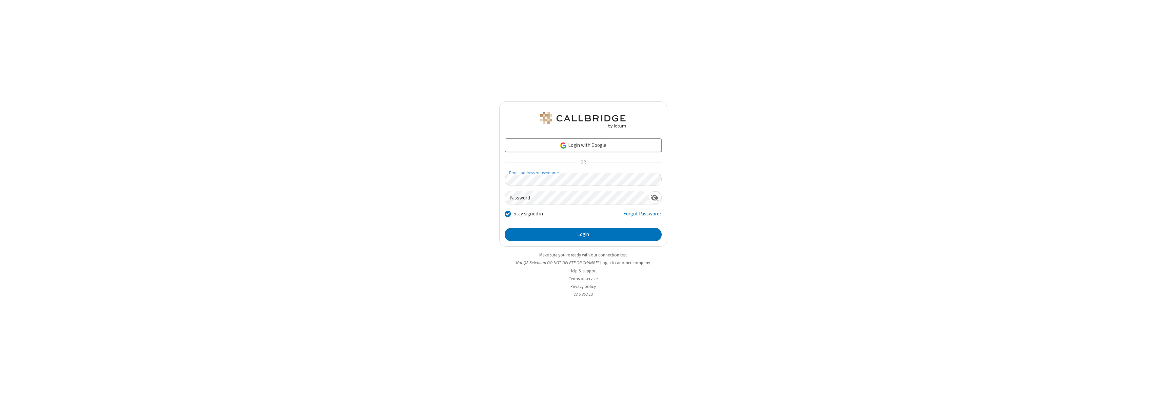 Image resolution: width=1166 pixels, height=404 pixels. I want to click on input: Password, so click(576, 198).